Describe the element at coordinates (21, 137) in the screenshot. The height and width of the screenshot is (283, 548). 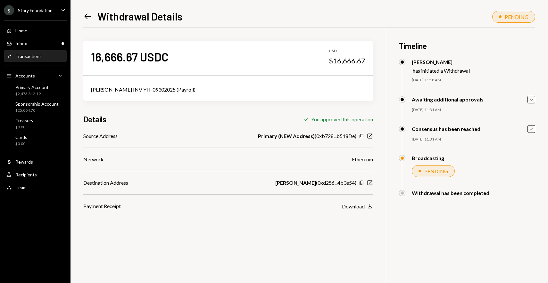
I see `div: Cards` at that location.